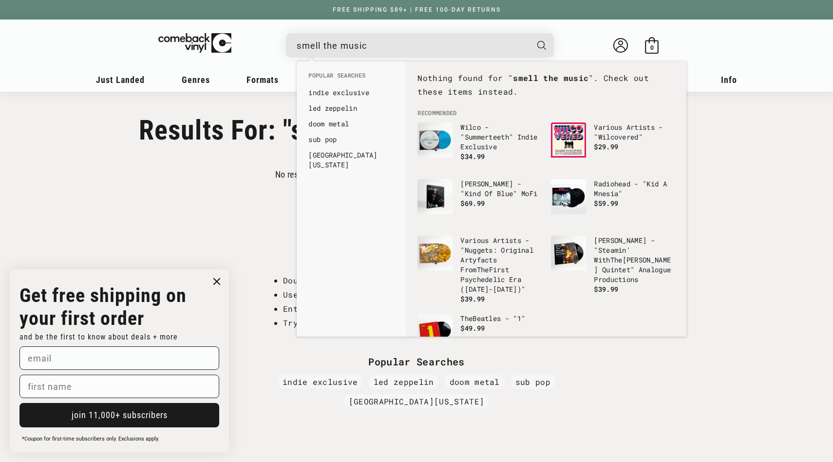 Image resolution: width=833 pixels, height=462 pixels. I want to click on button: Close dialog, so click(217, 281).